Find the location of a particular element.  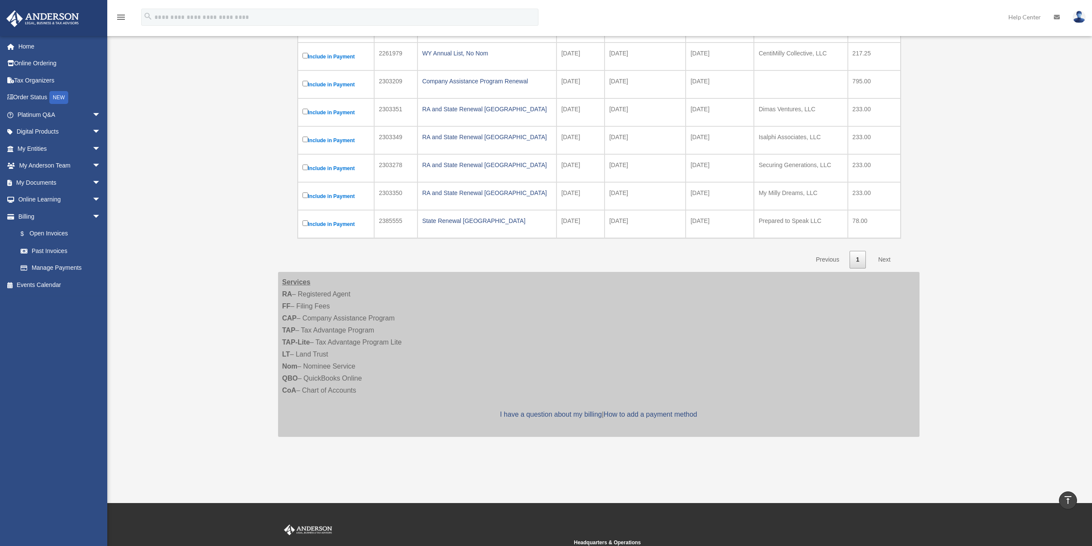

div: – Registered Agent – Filing Fees – Company Assistance Program – Tax Advantage Program – Tax Advan... is located at coordinates (599, 354).